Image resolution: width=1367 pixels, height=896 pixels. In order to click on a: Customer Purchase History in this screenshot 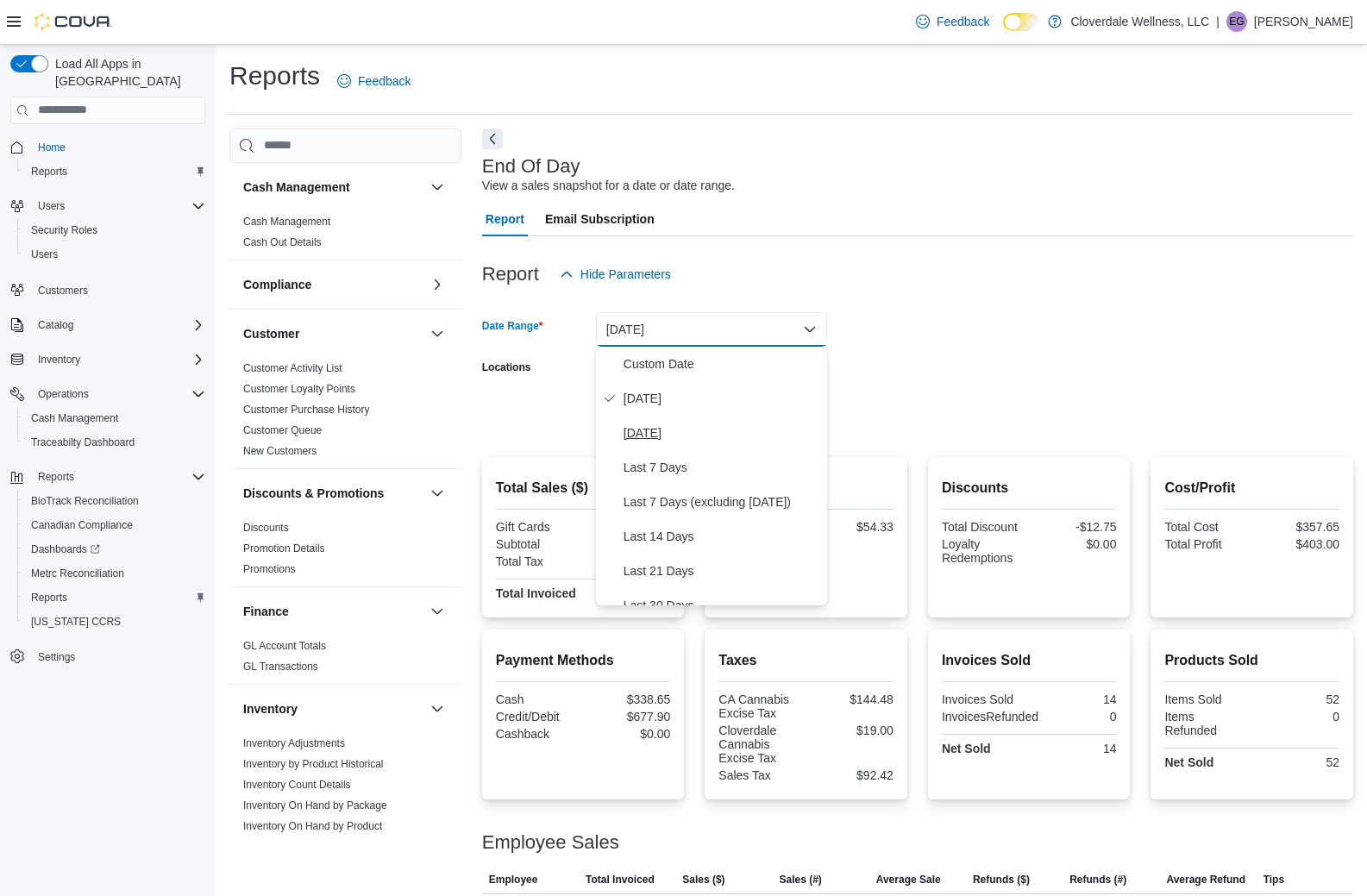, I will do `click(306, 410)`.